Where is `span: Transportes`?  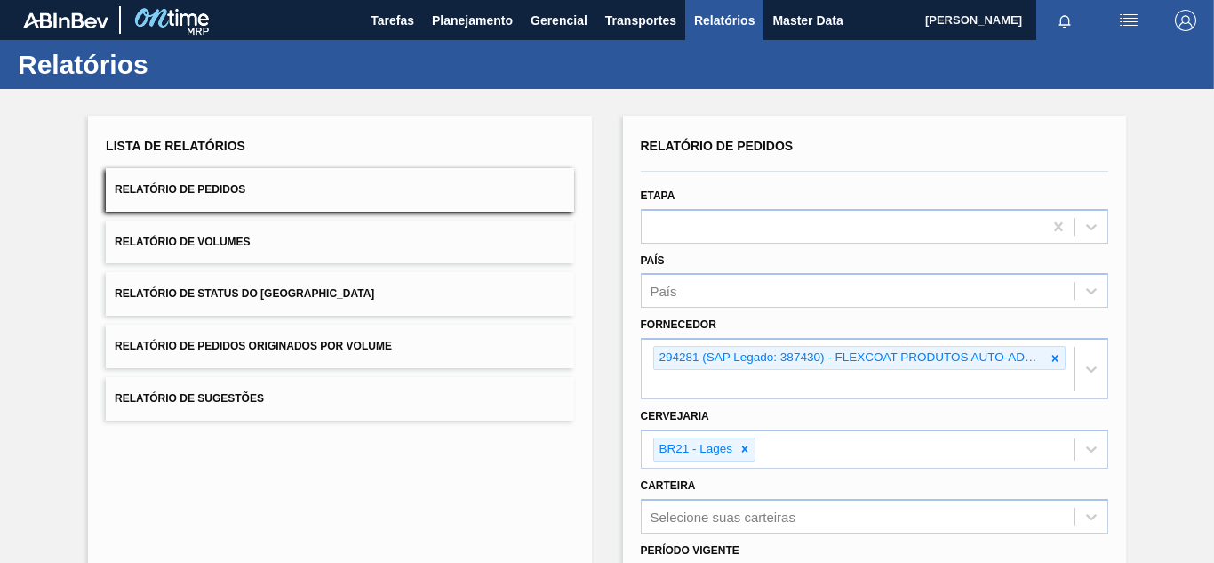
span: Transportes is located at coordinates (641, 20).